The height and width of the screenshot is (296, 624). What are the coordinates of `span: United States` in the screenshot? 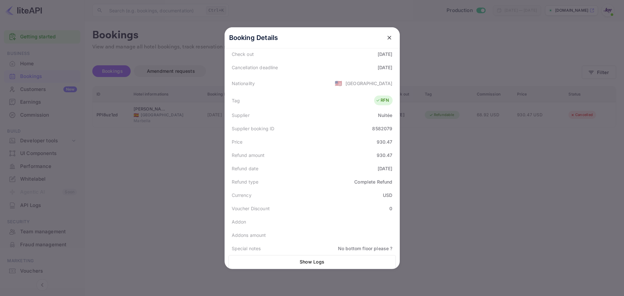 It's located at (338, 83).